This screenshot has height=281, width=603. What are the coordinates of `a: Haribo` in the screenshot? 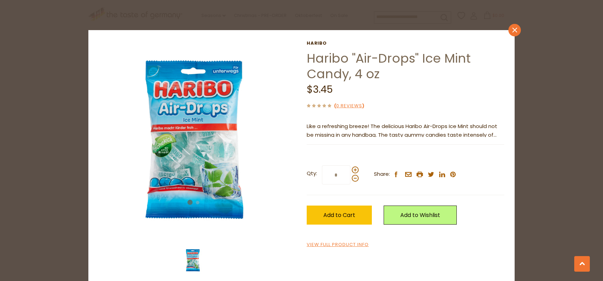 It's located at (405, 43).